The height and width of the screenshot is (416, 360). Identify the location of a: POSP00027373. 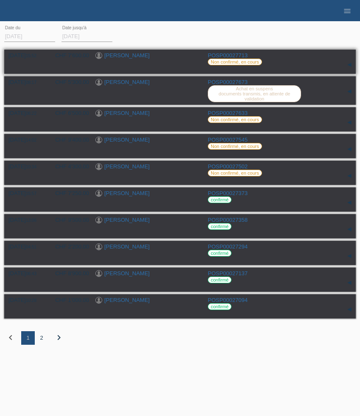
(228, 193).